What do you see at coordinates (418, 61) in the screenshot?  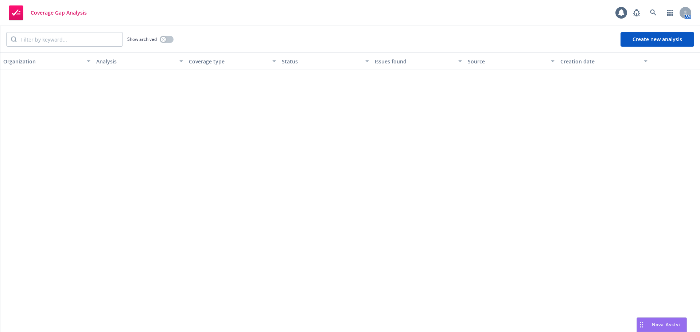 I see `button: Issues found` at bounding box center [418, 61].